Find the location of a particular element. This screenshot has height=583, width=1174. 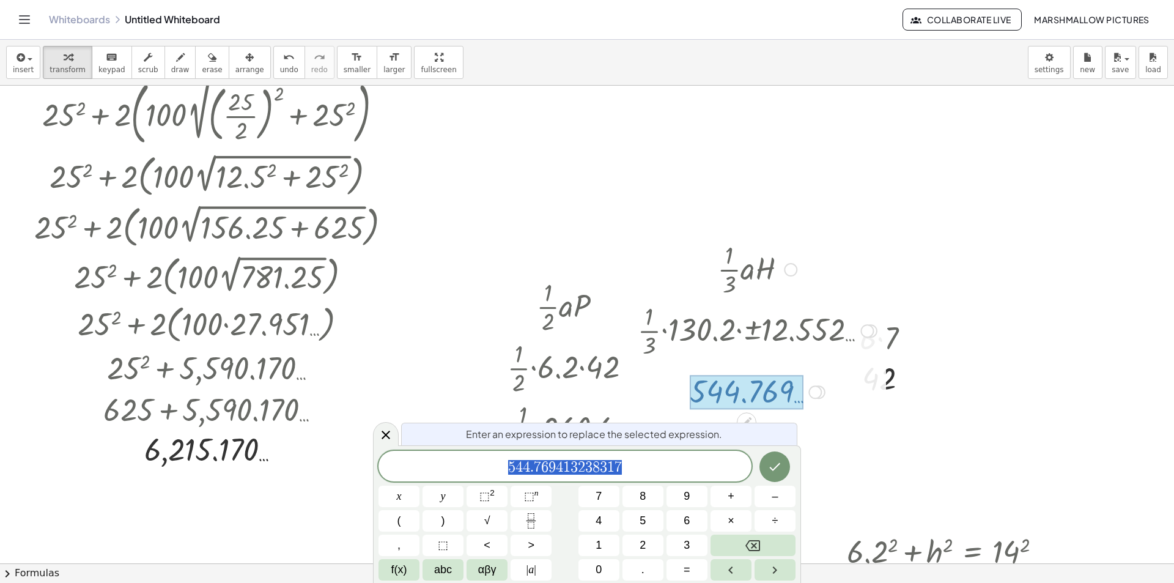

span: erase is located at coordinates (212, 70).